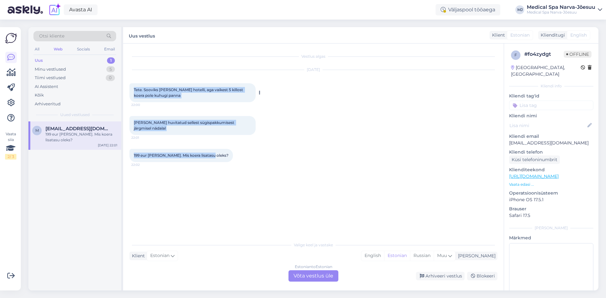  Describe the element at coordinates (111, 69) in the screenshot. I see `div: 5` at that location.